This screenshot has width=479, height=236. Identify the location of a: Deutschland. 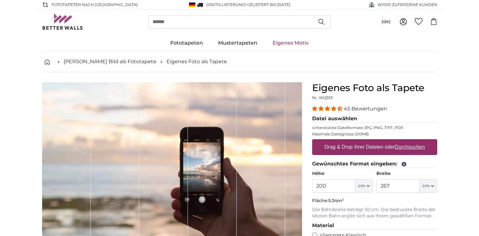
(192, 5).